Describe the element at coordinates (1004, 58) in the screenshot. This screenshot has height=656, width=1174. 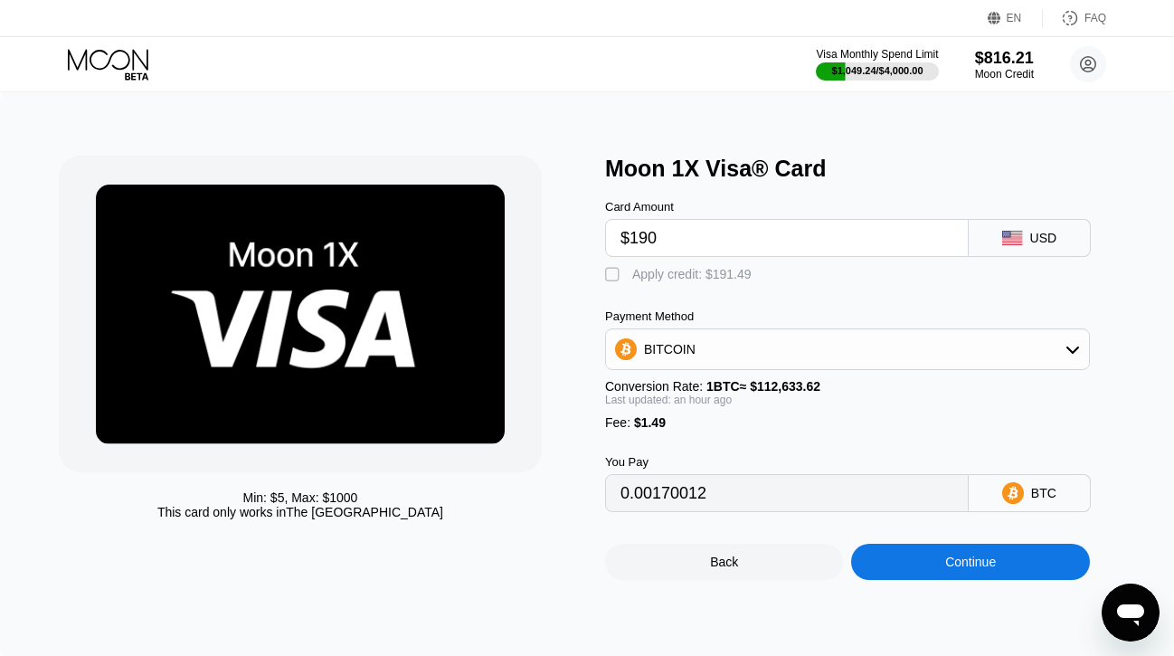
I see `div: $816.21` at that location.